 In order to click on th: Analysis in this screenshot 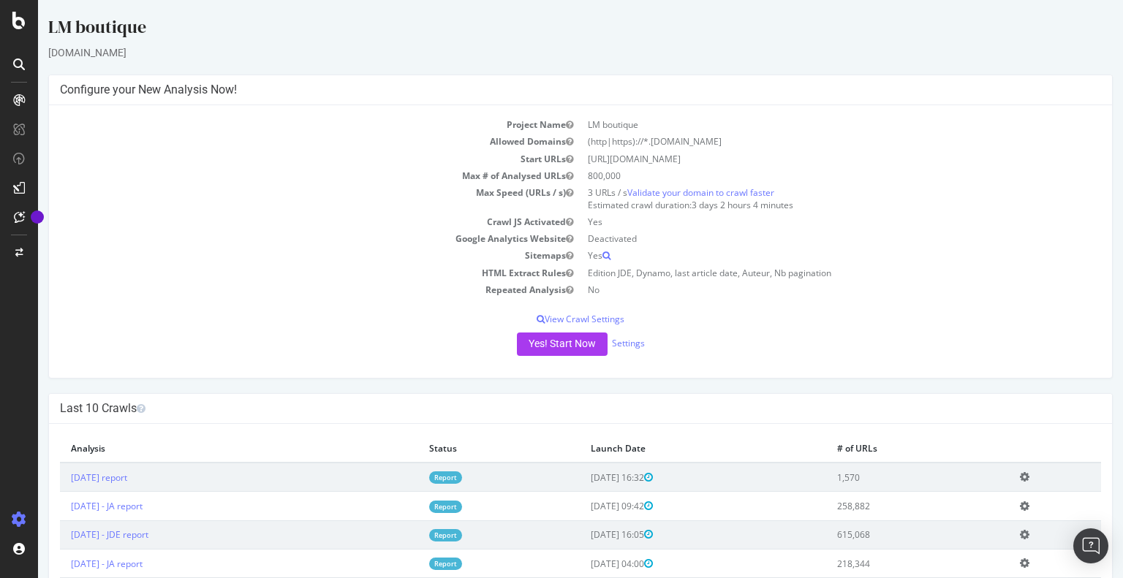, I will do `click(201, 449)`.